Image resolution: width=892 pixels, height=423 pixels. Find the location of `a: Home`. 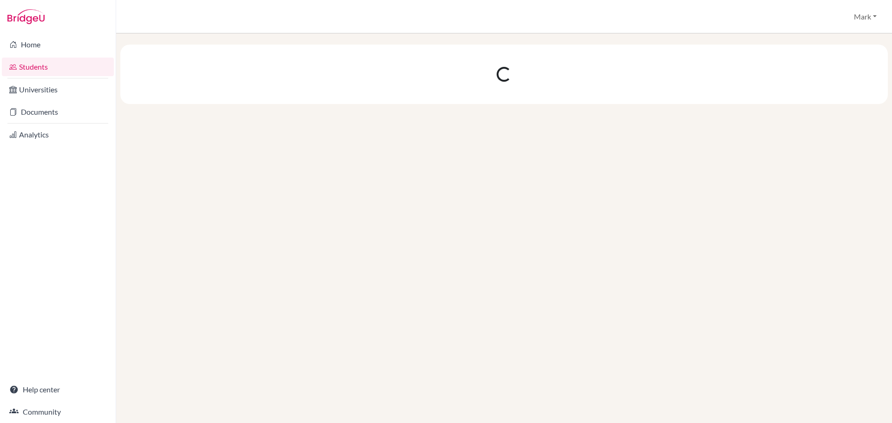

a: Home is located at coordinates (58, 45).